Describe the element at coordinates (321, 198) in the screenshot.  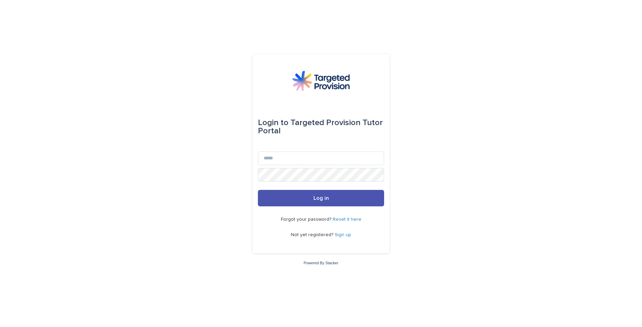
I see `span: Log in` at that location.